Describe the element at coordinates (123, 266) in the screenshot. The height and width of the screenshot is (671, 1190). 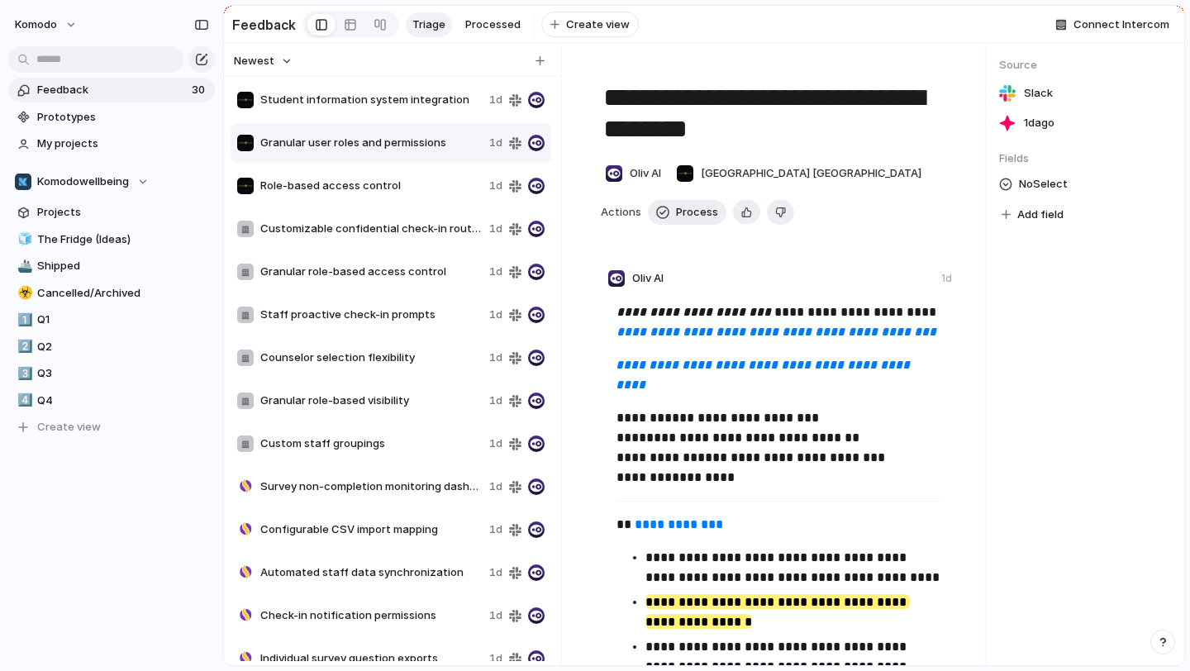
I see `span: Shipped` at that location.